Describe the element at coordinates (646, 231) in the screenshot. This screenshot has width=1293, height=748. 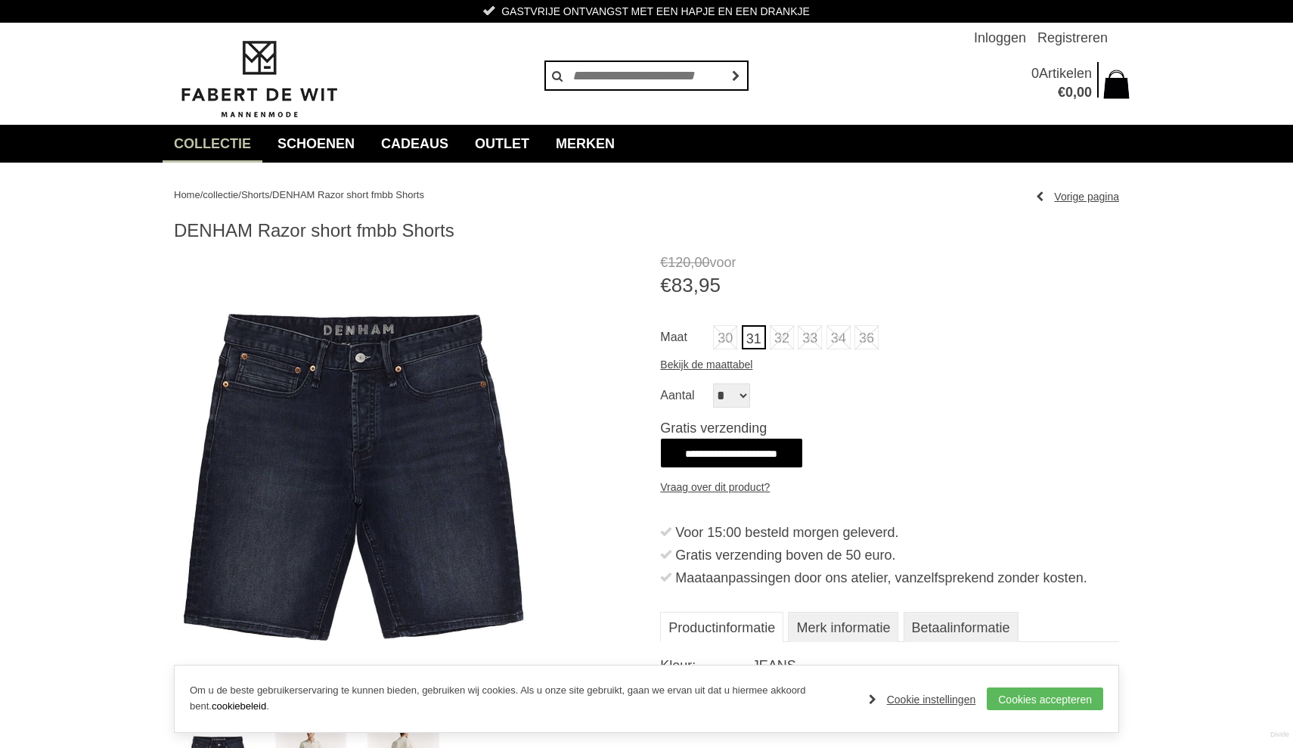
I see `h1: DENHAM Razor short fmbb Shorts` at that location.